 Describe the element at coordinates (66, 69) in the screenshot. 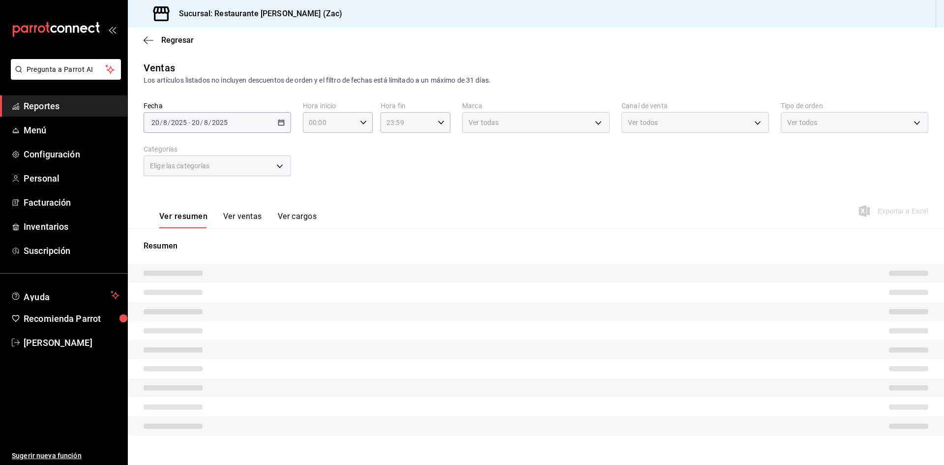

I see `span: Pregunta a Parrot AI` at that location.